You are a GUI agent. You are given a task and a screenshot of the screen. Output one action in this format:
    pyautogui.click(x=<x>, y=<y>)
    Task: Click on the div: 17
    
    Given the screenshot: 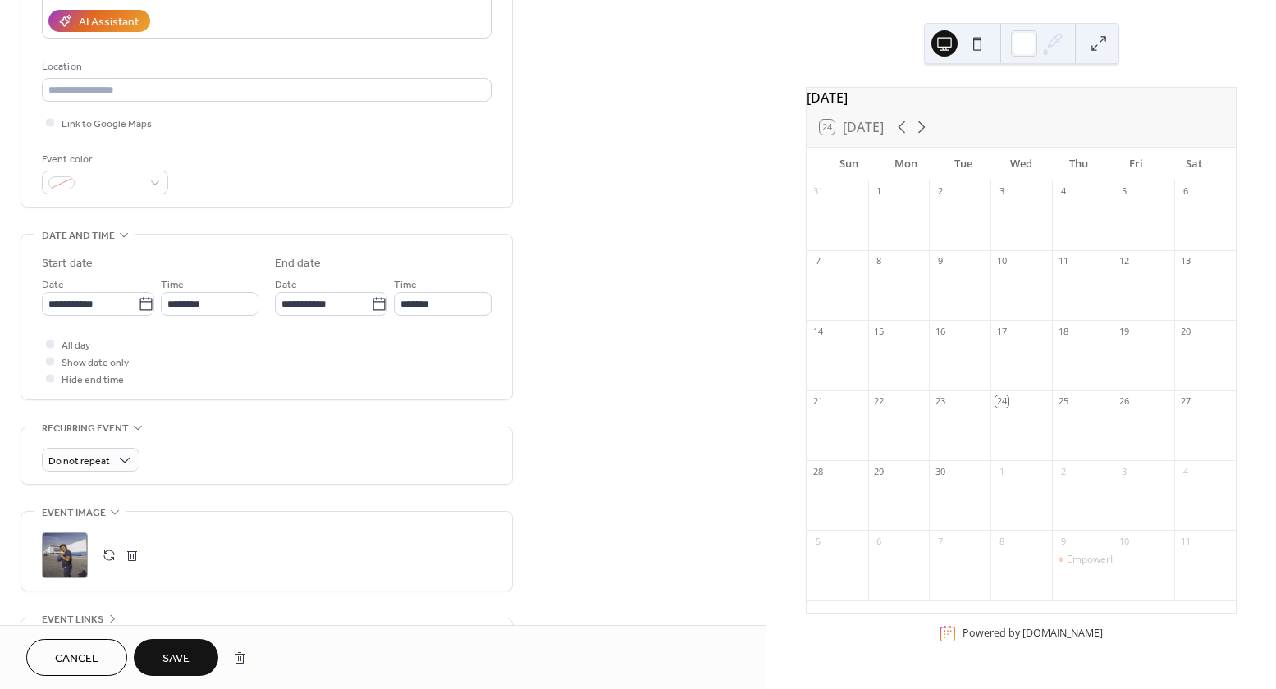 What is the action you would take?
    pyautogui.click(x=1001, y=331)
    